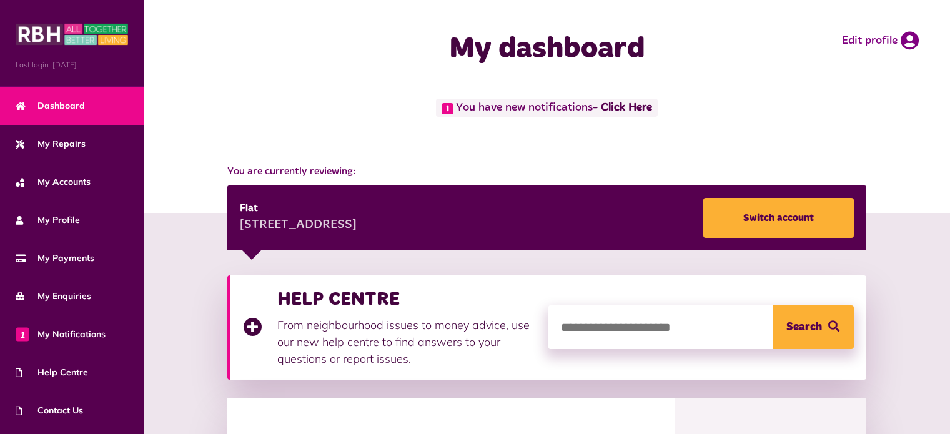 Image resolution: width=950 pixels, height=434 pixels. I want to click on img: MyRBH, so click(72, 34).